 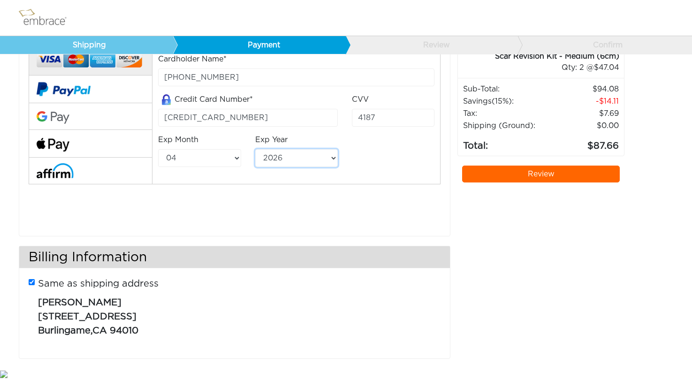 What do you see at coordinates (205, 99) in the screenshot?
I see `label: Credit Card Number*` at bounding box center [205, 99].